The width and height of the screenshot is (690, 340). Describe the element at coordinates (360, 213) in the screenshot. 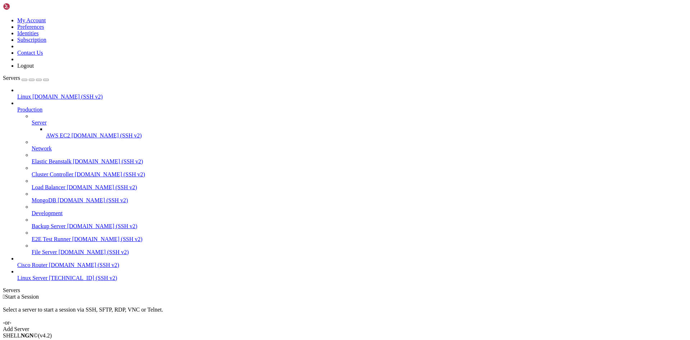

I see `a: Development` at that location.